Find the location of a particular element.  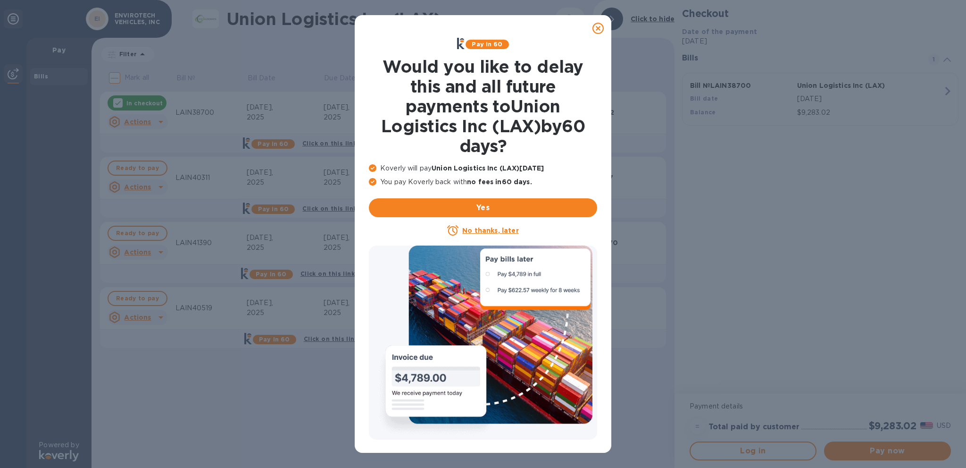

b: no fees in 60 days . is located at coordinates (499, 182).